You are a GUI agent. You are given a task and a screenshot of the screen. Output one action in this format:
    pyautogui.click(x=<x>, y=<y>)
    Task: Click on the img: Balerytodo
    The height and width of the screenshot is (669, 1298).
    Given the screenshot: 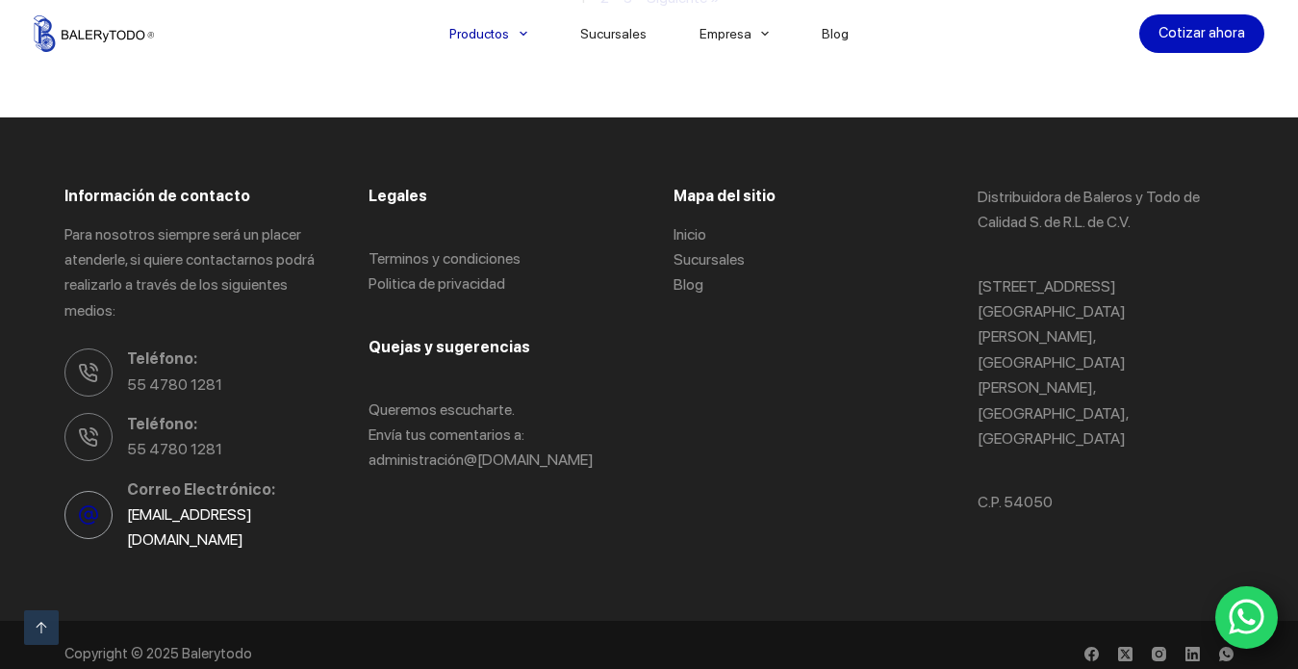 What is the action you would take?
    pyautogui.click(x=93, y=34)
    